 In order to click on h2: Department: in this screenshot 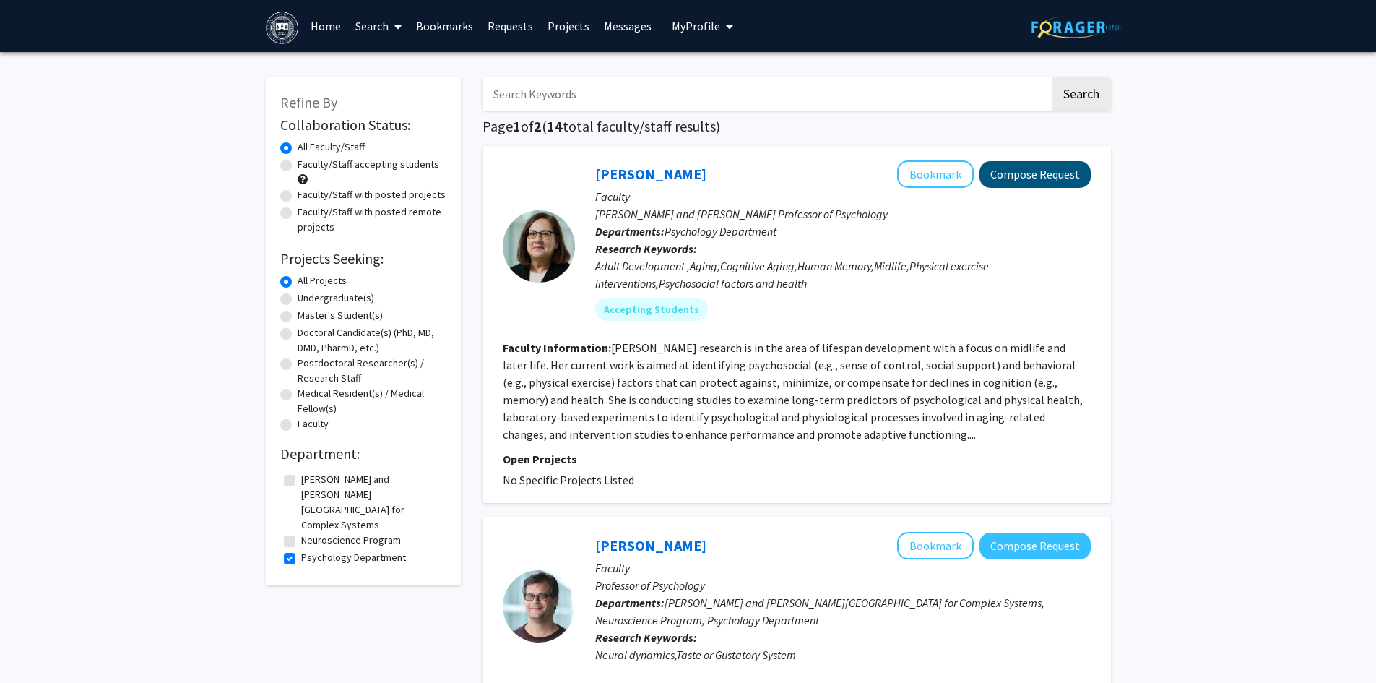, I will do `click(363, 454)`.